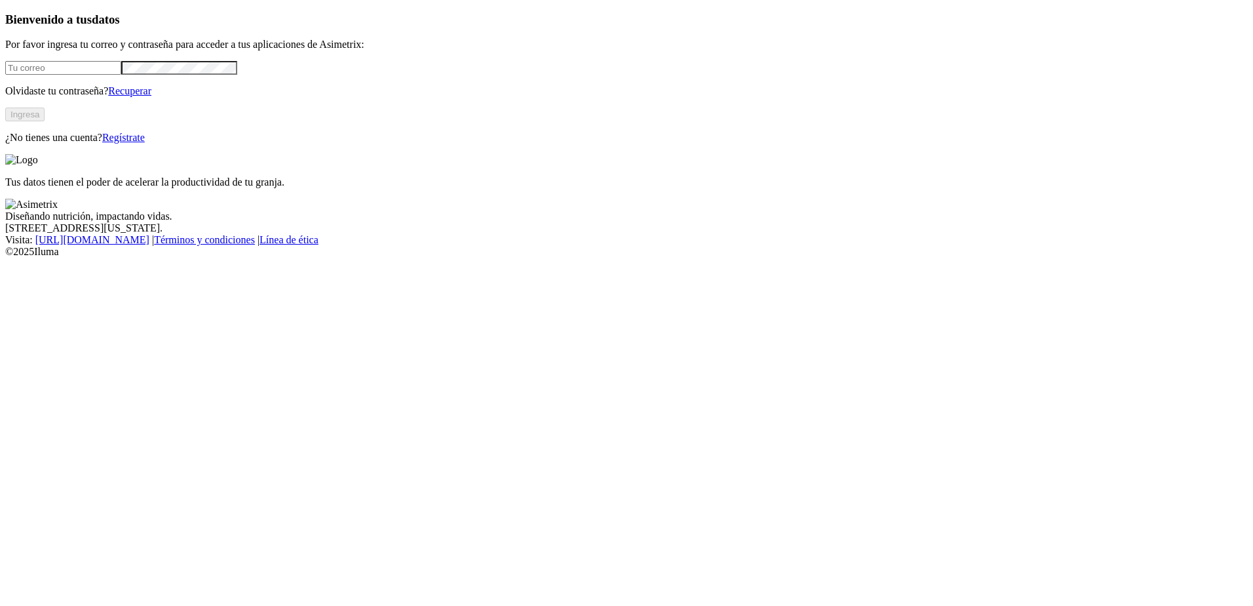 The width and height of the screenshot is (1253, 606). What do you see at coordinates (205, 239) in the screenshot?
I see `a: Términos y condiciones` at bounding box center [205, 239].